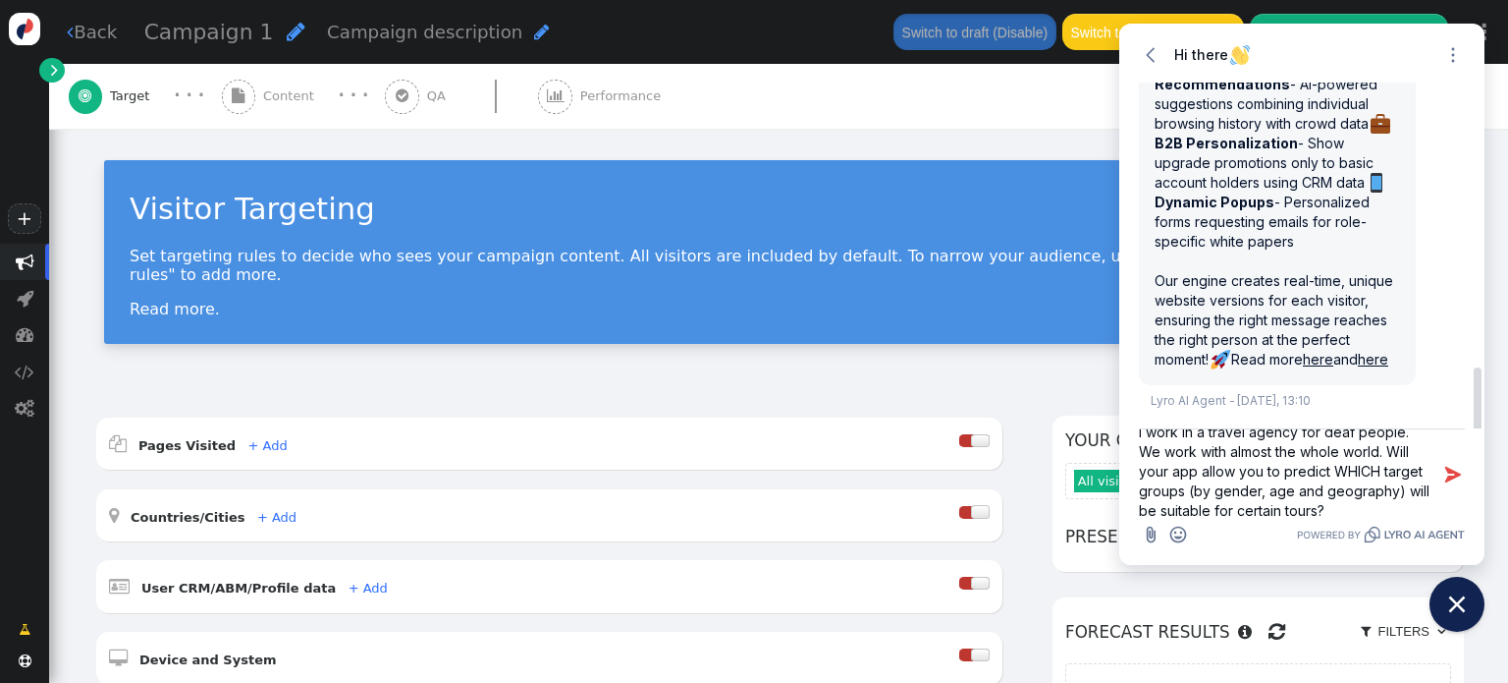 This screenshot has width=1508, height=683. Describe the element at coordinates (779, 265) in the screenshot. I see `p: Set targeting rules to decide who sees your campaign content. All visitors are included by defaul...` at that location.